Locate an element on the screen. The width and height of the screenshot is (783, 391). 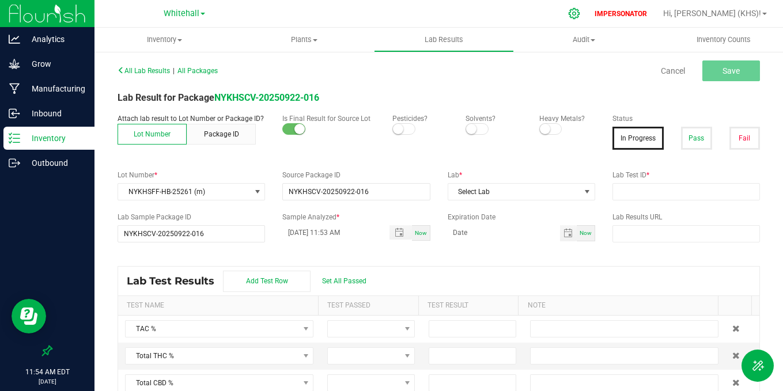
span: Inventory Counts is located at coordinates (724, 40).